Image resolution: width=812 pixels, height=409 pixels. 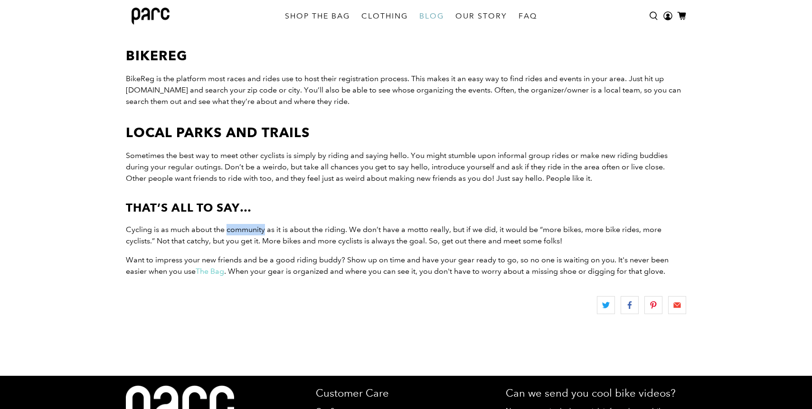 I want to click on a: CLOTHING, so click(x=385, y=16).